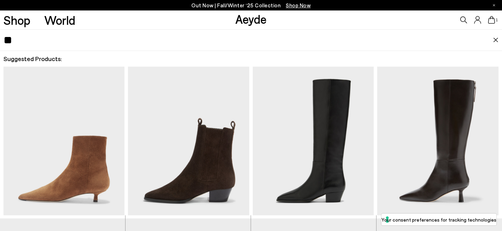 This screenshot has height=231, width=502. I want to click on label: Your consent preferences for tracking technologies, so click(439, 219).